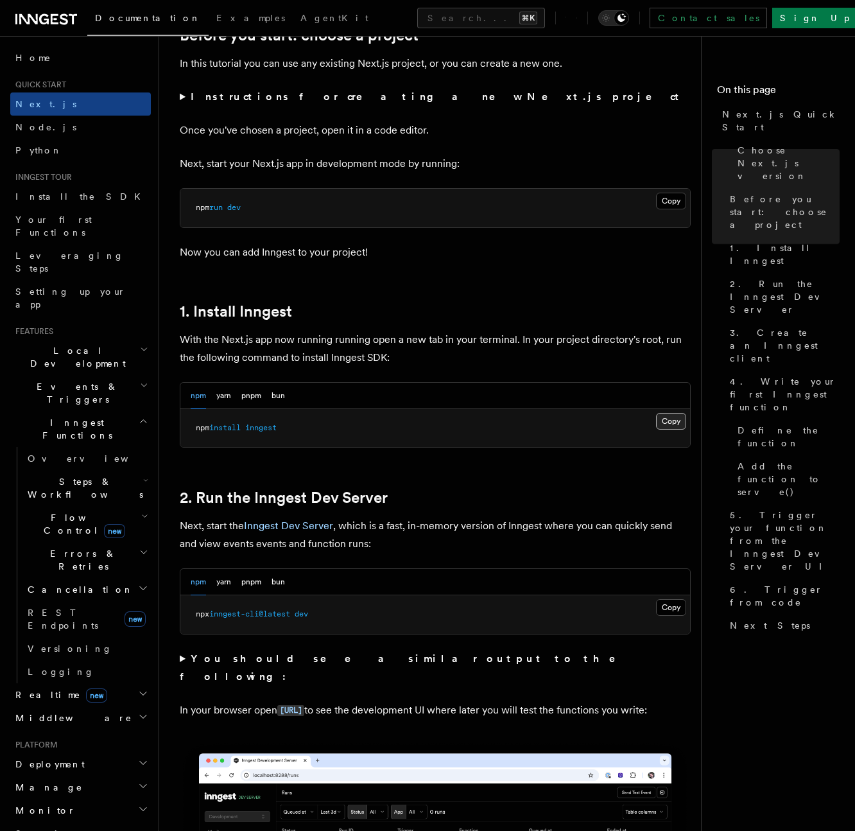 The width and height of the screenshot is (855, 831). What do you see at coordinates (778, 121) in the screenshot?
I see `a: Next.js Quick Start` at bounding box center [778, 121].